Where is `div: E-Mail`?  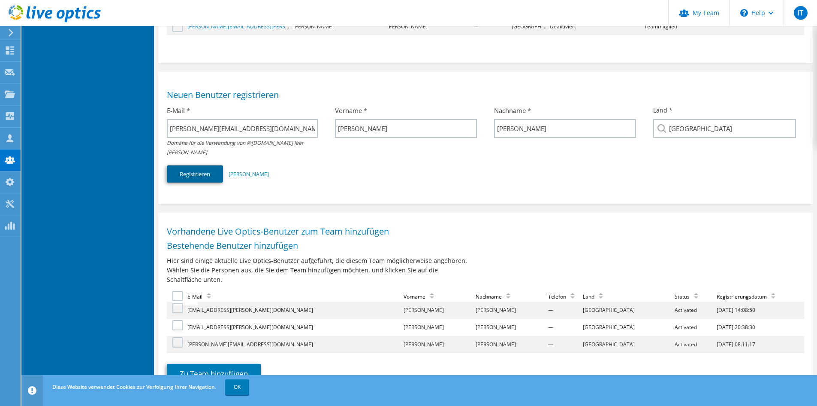
div: E-Mail is located at coordinates (201, 296).